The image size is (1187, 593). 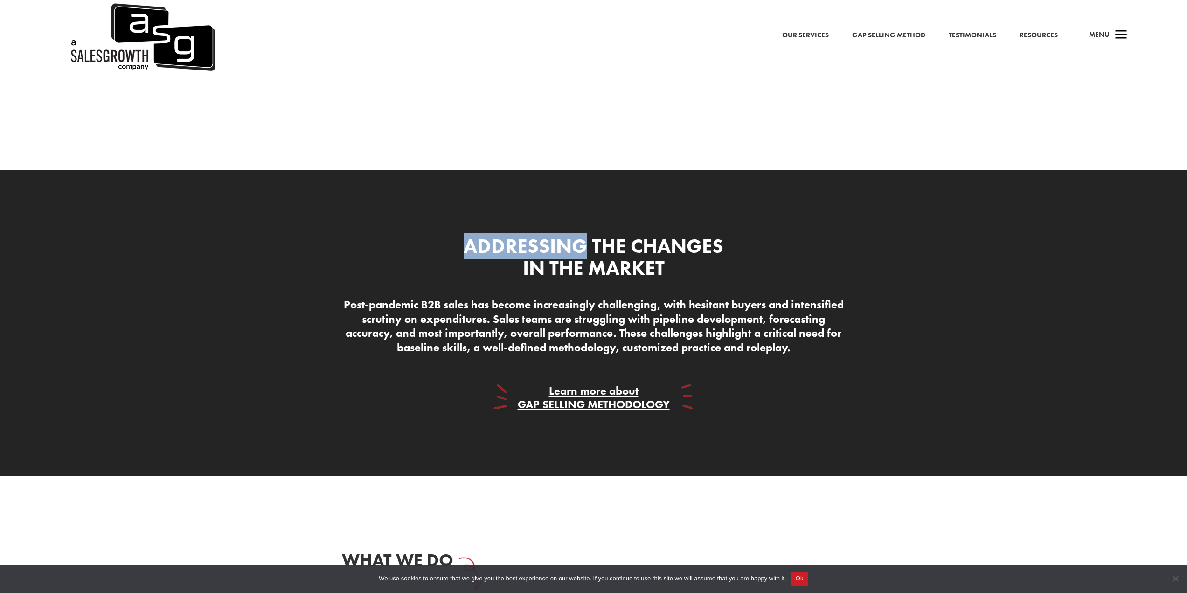 I want to click on button: Ok, so click(x=800, y=579).